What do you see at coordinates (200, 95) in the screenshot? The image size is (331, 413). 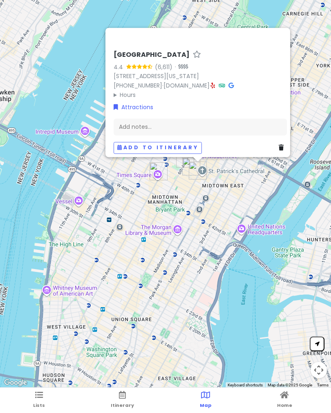 I see `summary: Hours` at bounding box center [200, 95].